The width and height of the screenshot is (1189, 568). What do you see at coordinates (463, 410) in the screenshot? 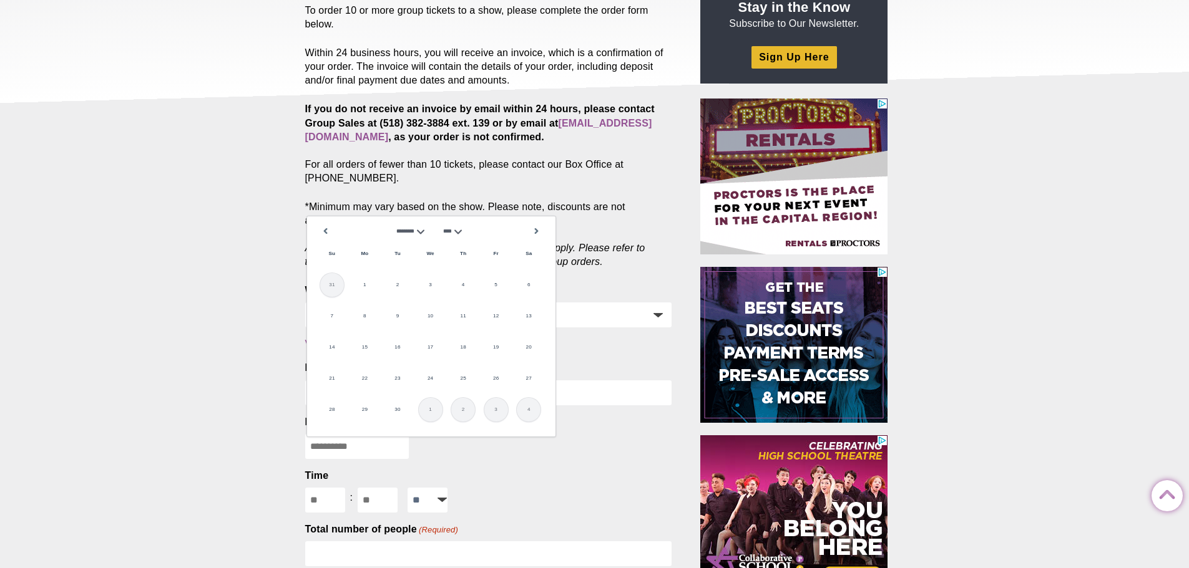
I see `span: 2` at bounding box center [463, 410].